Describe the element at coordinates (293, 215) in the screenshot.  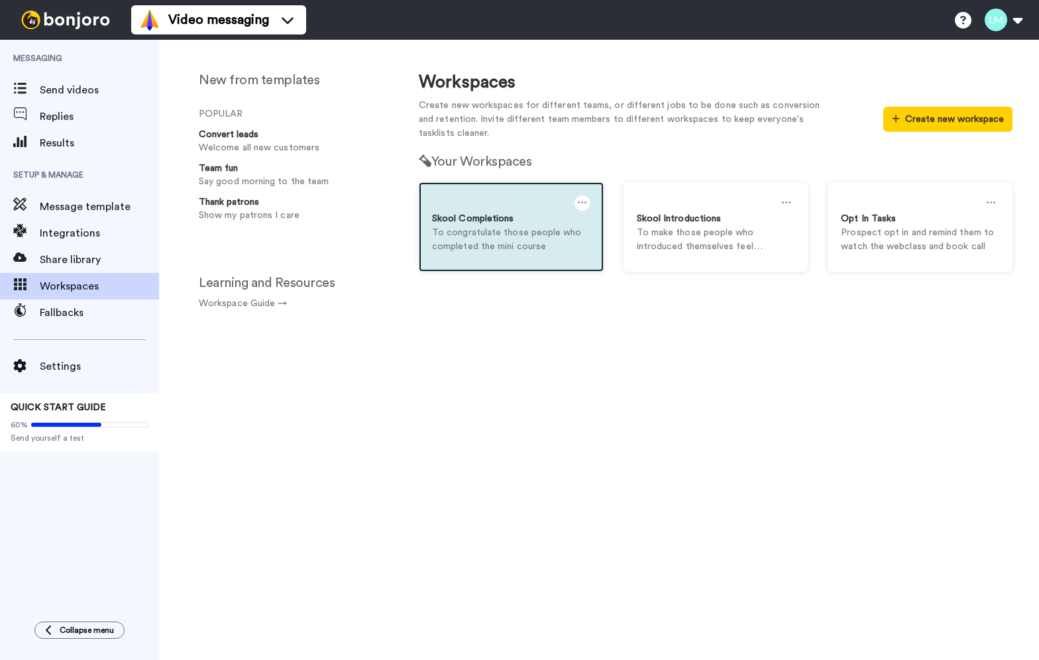
I see `p: Show my patrons I care` at that location.